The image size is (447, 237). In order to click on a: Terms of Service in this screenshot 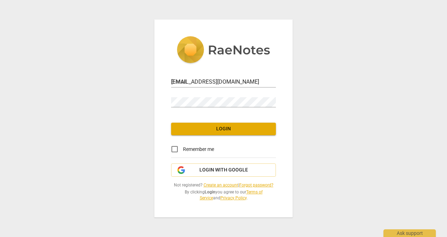, I will do `click(231, 195)`.